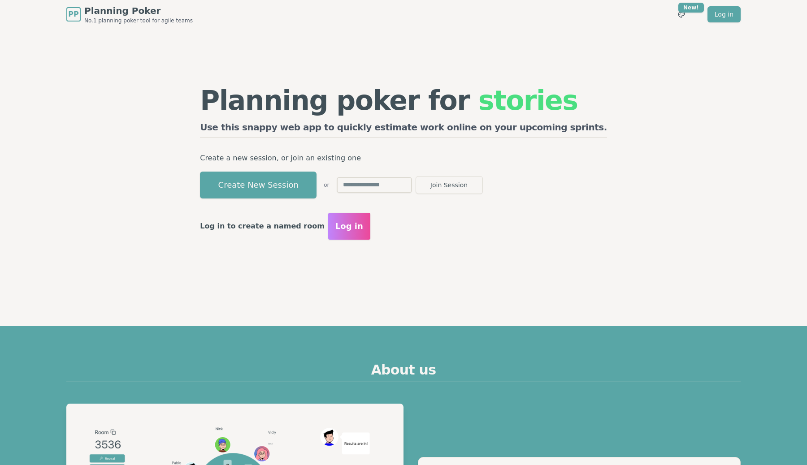 The image size is (807, 465). Describe the element at coordinates (349, 226) in the screenshot. I see `span: Log in` at that location.